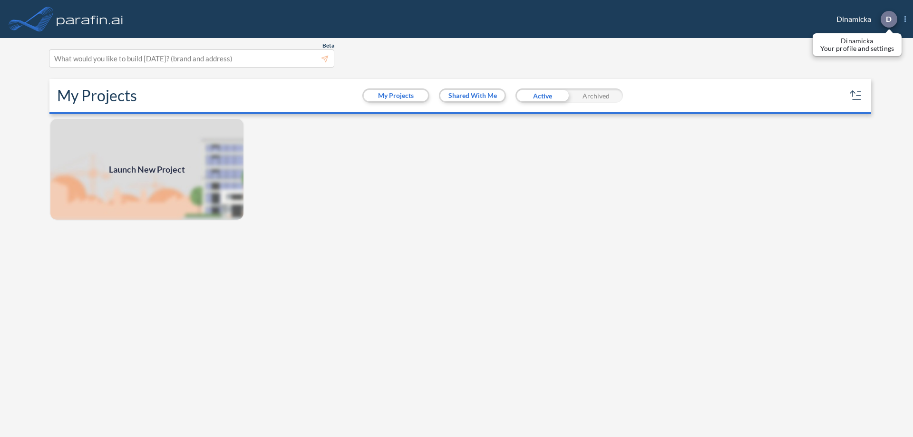  What do you see at coordinates (328, 46) in the screenshot?
I see `span: Beta` at bounding box center [328, 46].